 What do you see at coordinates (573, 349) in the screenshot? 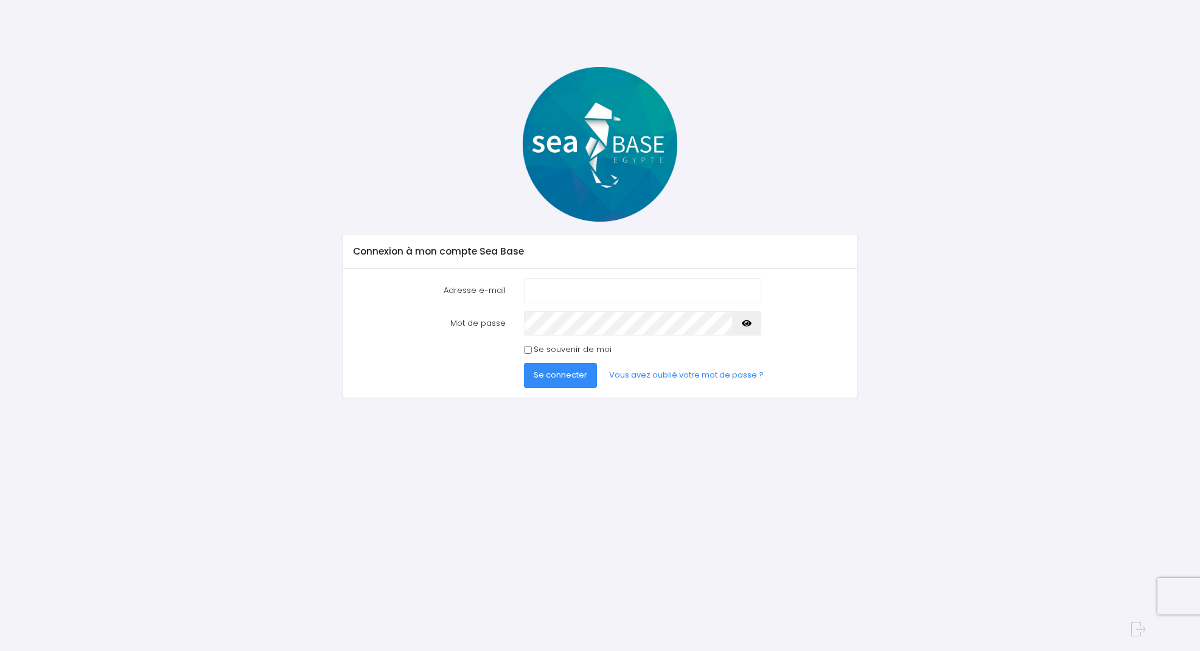
I see `label: Se souvenir de moi` at bounding box center [573, 349].